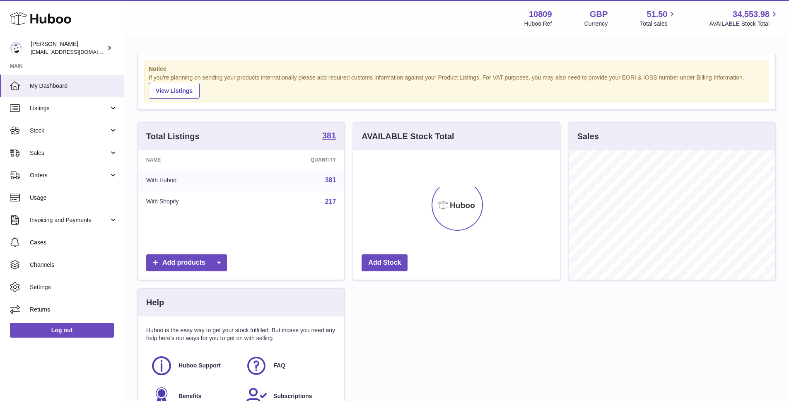 The width and height of the screenshot is (789, 401). I want to click on span: Huboo Support, so click(200, 365).